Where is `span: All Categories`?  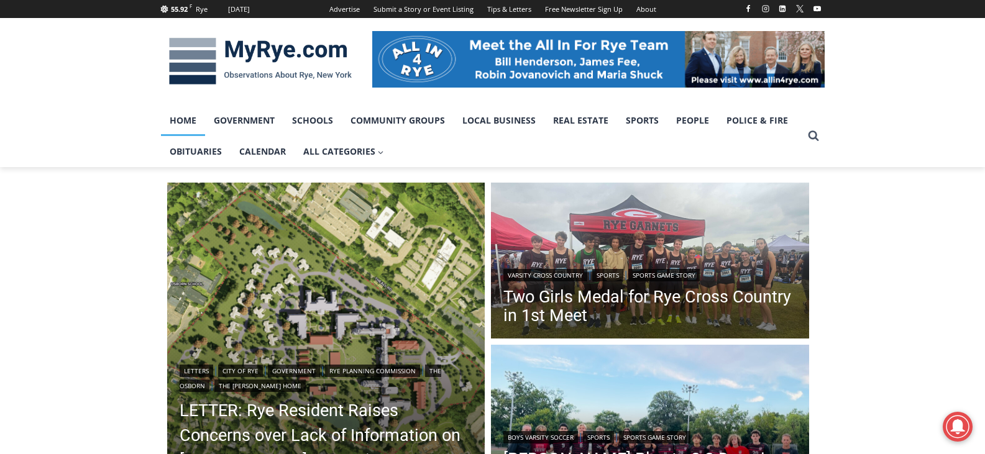 span: All Categories is located at coordinates (344, 152).